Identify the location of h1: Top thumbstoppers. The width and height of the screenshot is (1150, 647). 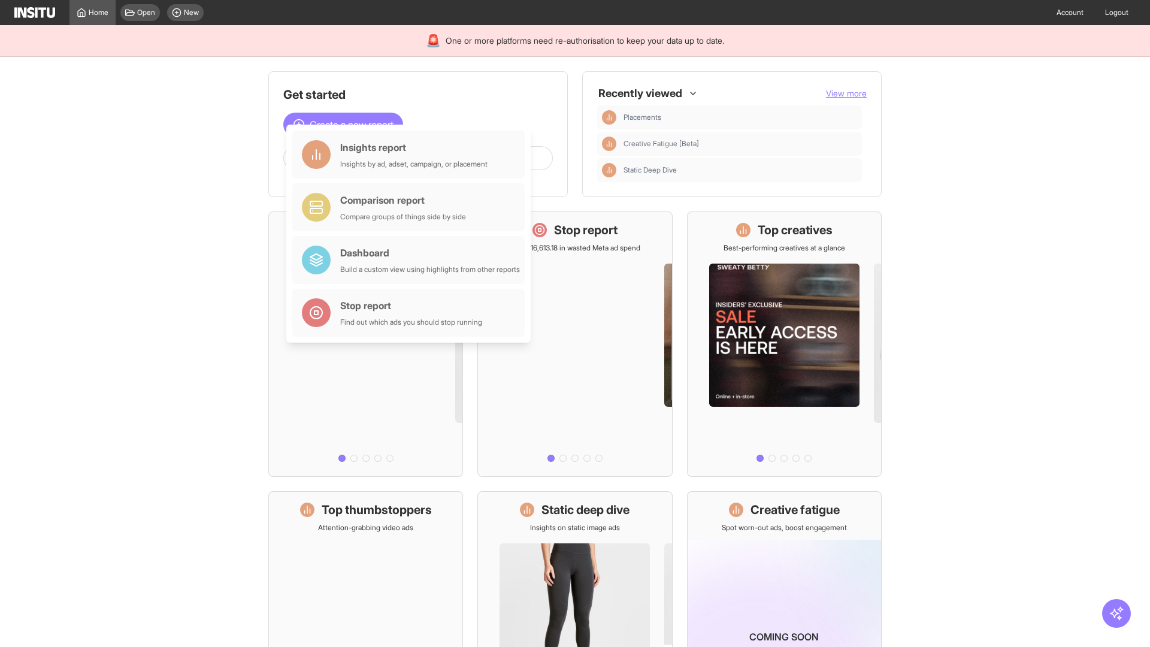
(377, 510).